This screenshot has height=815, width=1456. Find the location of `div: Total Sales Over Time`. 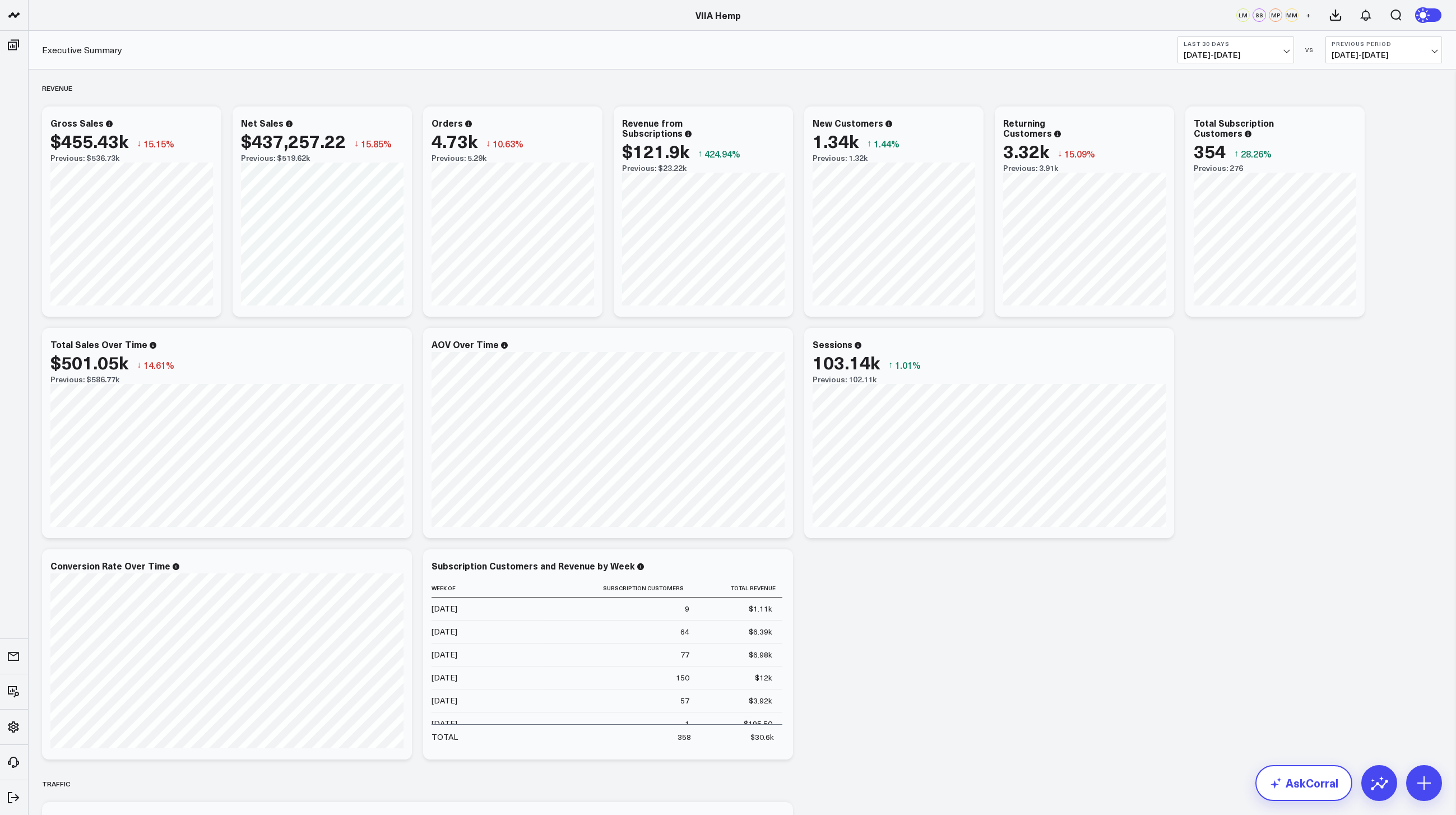

div: Total Sales Over Time is located at coordinates (99, 344).